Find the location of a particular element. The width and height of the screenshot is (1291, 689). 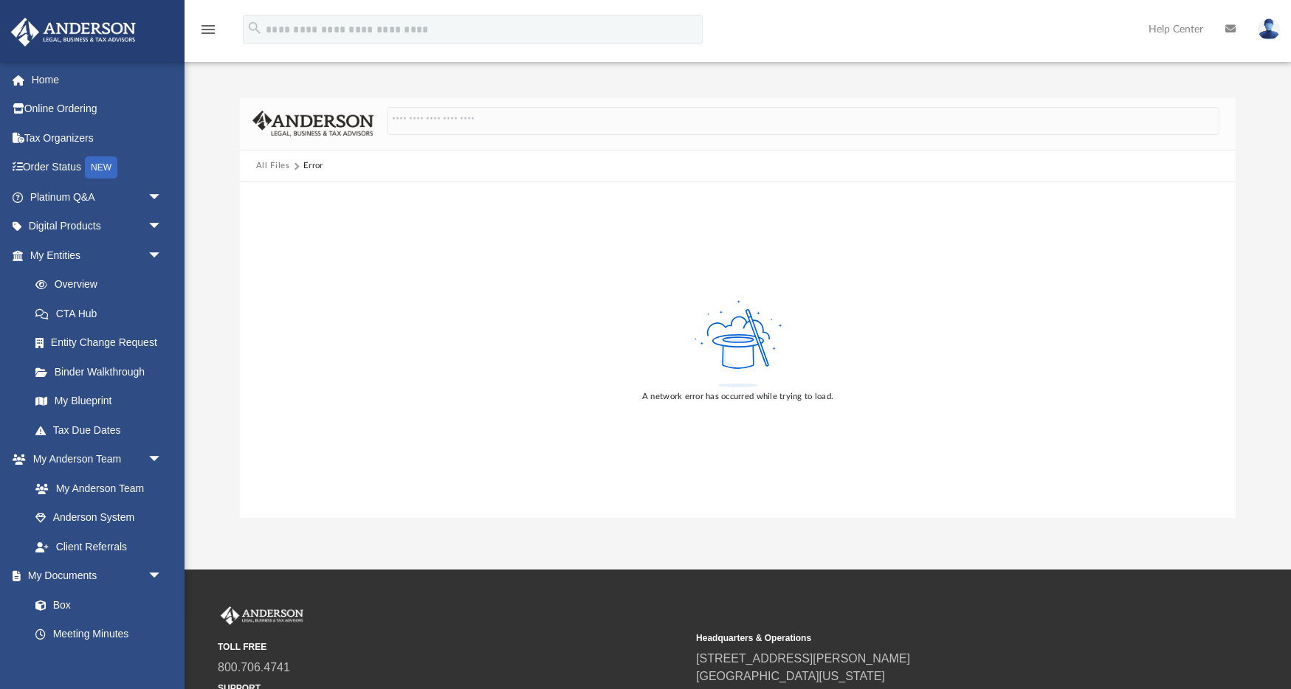

a: Binder Walkthrough is located at coordinates (103, 372).